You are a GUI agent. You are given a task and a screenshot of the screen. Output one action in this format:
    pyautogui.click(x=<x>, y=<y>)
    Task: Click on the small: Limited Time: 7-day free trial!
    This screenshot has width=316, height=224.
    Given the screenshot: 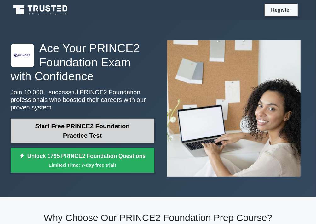 What is the action you would take?
    pyautogui.click(x=83, y=165)
    